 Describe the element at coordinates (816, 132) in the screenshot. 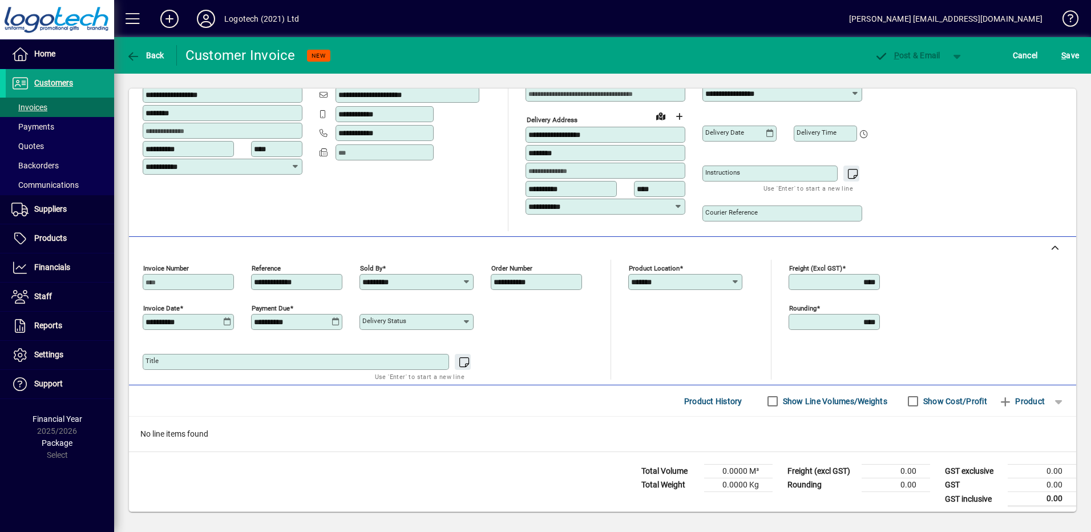

I see `mat-label: Delivery time` at that location.